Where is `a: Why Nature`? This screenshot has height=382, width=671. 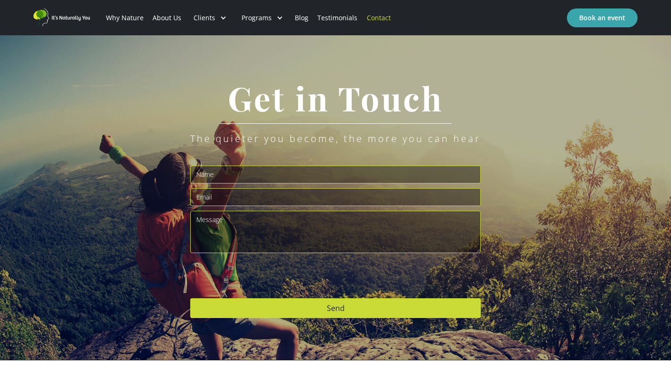
a: Why Nature is located at coordinates (124, 18).